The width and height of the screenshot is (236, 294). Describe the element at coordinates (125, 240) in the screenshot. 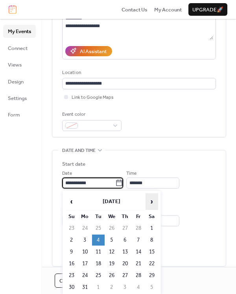

I see `td: 6` at that location.